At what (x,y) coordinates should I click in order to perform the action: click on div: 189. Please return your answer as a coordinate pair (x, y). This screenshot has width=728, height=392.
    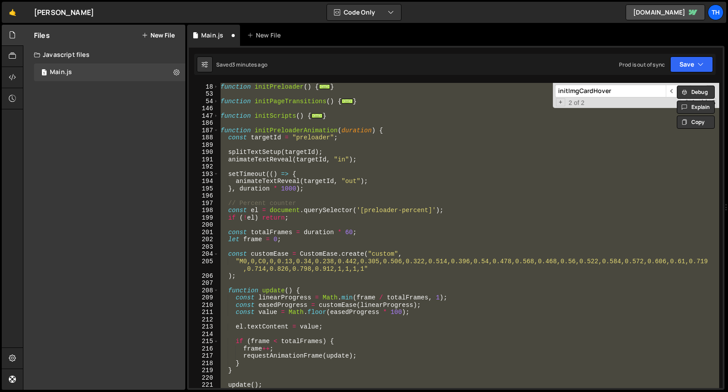
    Looking at the image, I should click on (204, 145).